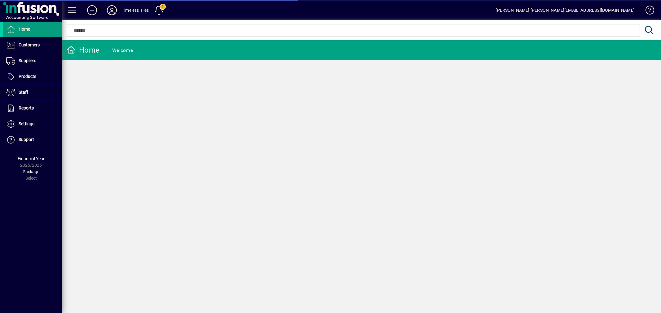 This screenshot has width=661, height=313. Describe the element at coordinates (33, 124) in the screenshot. I see `a: Settings` at that location.